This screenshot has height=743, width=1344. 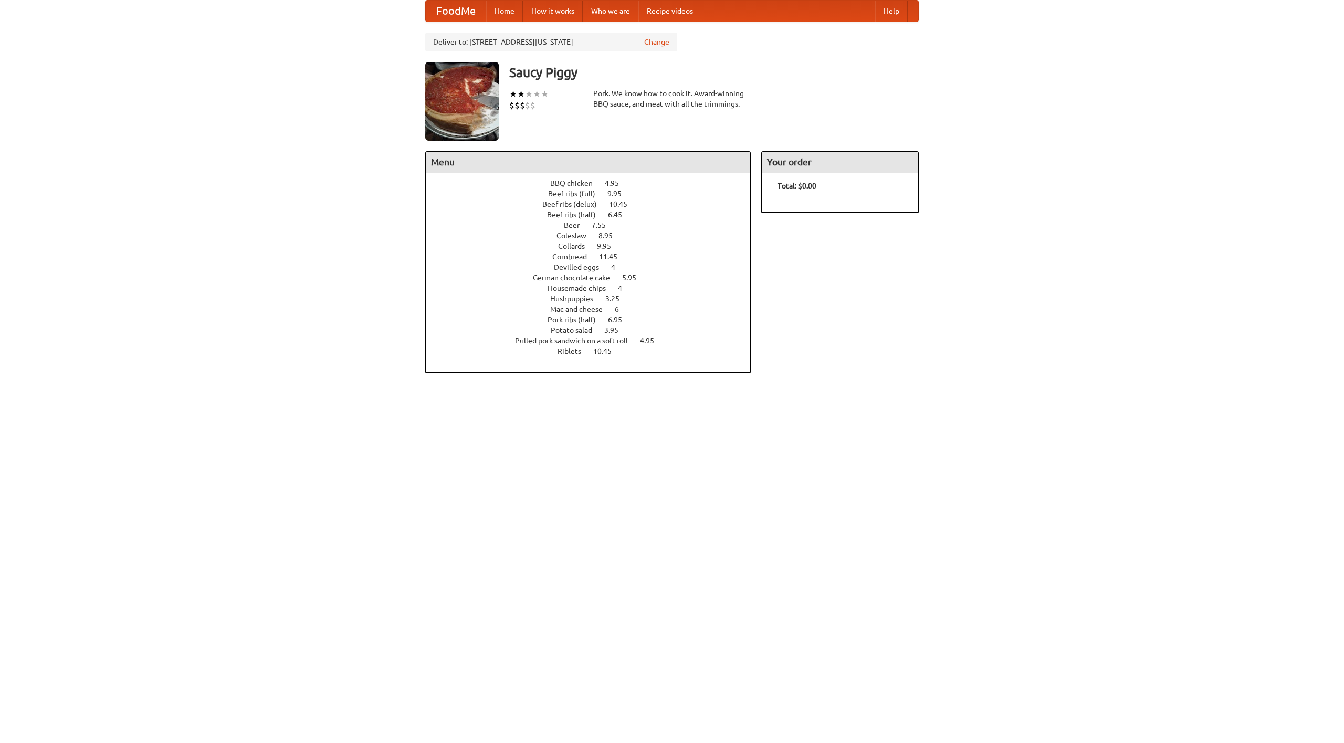 I want to click on span: 6.95, so click(x=620, y=320).